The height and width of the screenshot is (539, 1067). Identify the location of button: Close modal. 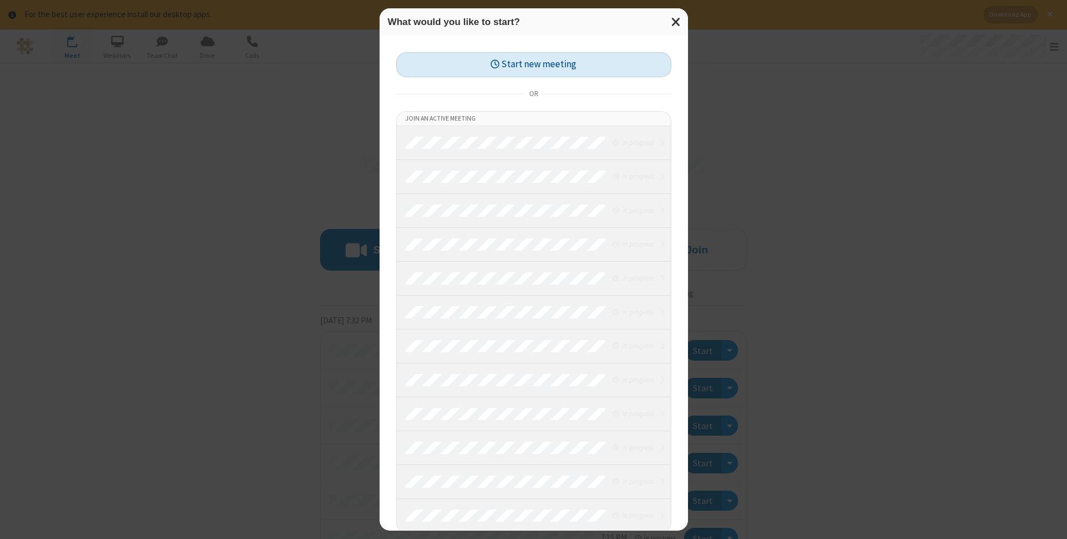
(676, 22).